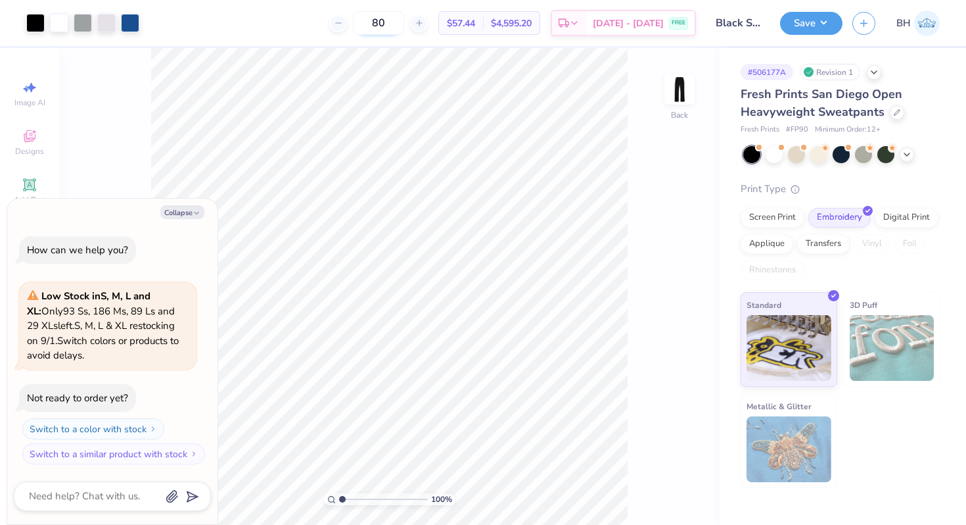 This screenshot has height=525, width=966. I want to click on div: Back, so click(680, 115).